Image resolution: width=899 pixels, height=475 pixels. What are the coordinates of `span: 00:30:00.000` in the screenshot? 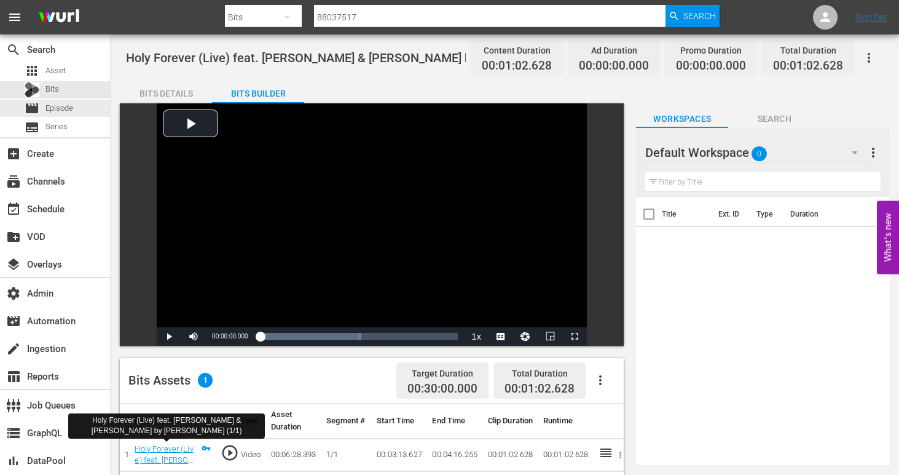 It's located at (443, 388).